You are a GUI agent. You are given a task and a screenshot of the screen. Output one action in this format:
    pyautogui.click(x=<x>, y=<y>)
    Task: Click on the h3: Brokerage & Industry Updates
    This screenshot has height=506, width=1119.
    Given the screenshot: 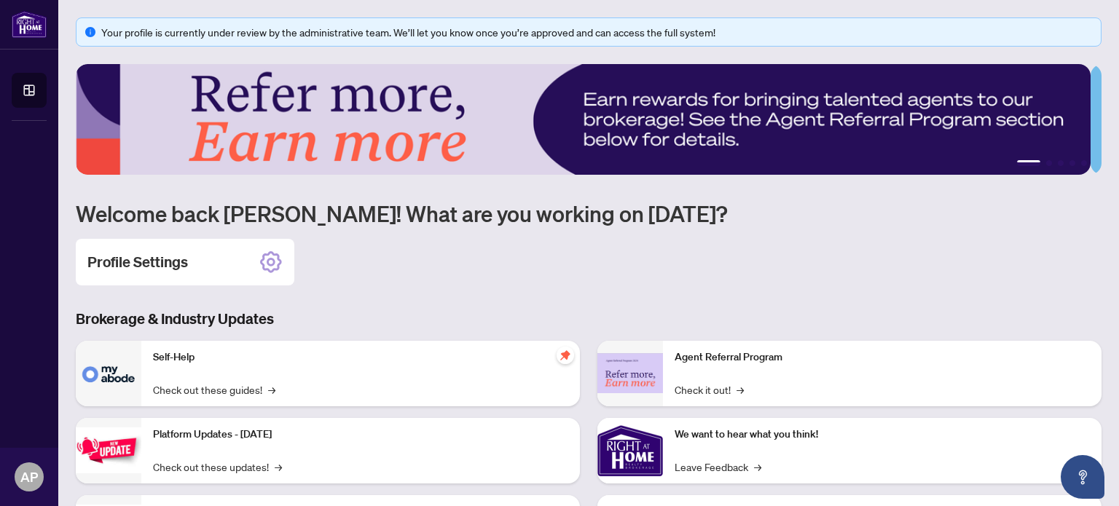 What is the action you would take?
    pyautogui.click(x=589, y=319)
    